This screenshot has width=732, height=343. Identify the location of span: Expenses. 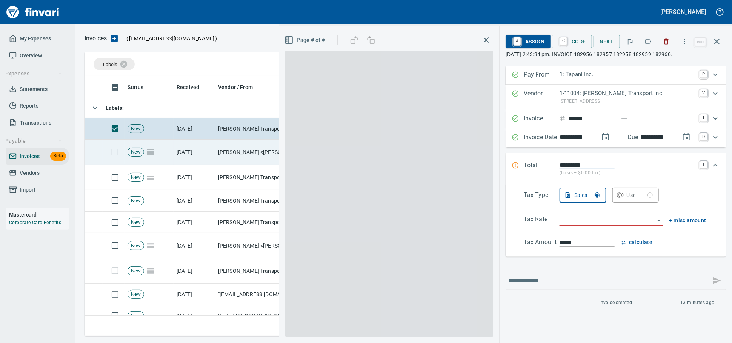
(34, 74).